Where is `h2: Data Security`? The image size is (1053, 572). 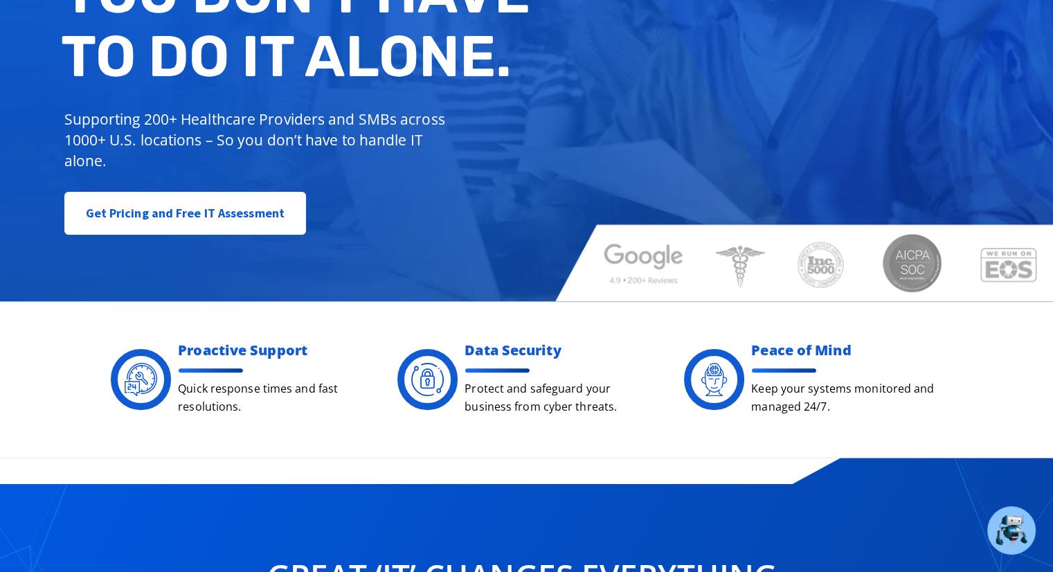
h2: Data Security is located at coordinates (557, 350).